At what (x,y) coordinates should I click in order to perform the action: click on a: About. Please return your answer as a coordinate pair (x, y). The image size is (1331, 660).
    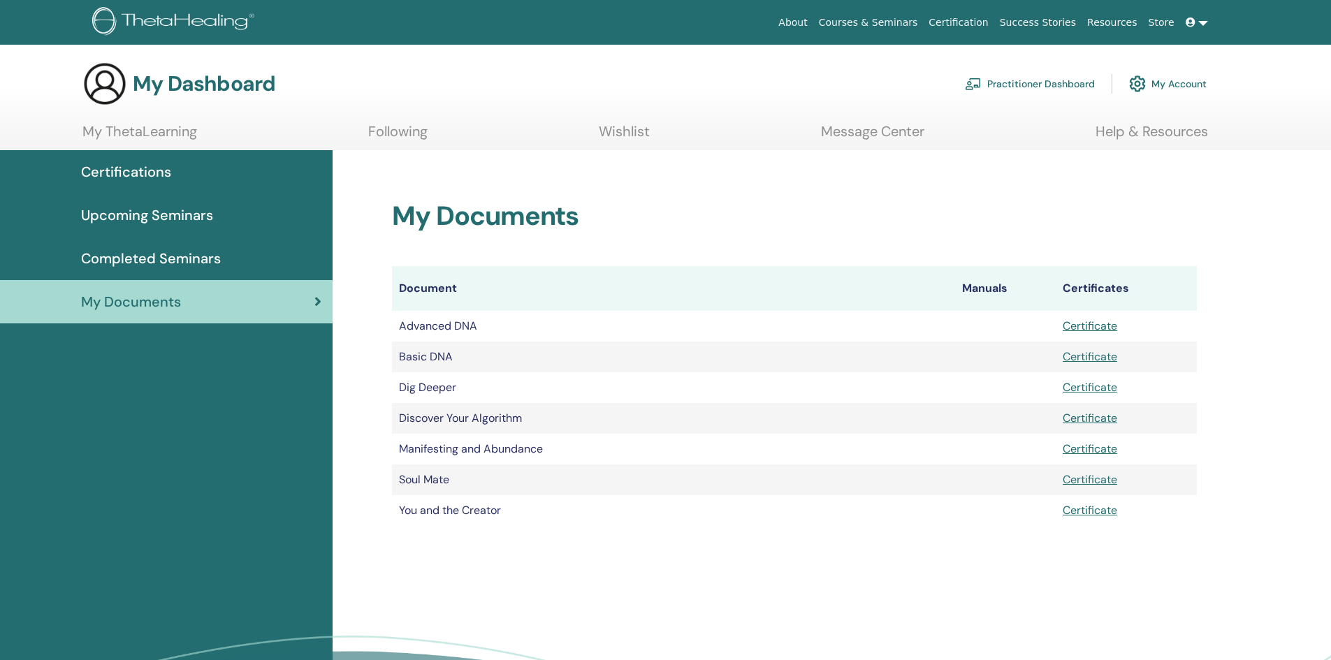
    Looking at the image, I should click on (793, 22).